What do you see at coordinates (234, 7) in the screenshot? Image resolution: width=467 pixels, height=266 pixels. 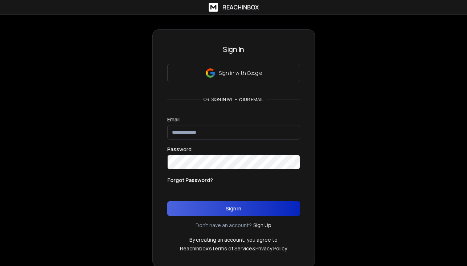 I see `a: ReachInbox` at bounding box center [234, 7].